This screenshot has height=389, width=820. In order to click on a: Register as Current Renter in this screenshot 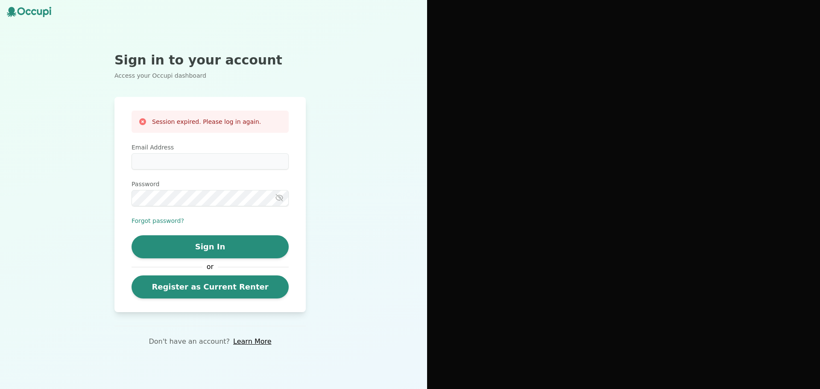, I will do `click(210, 287)`.